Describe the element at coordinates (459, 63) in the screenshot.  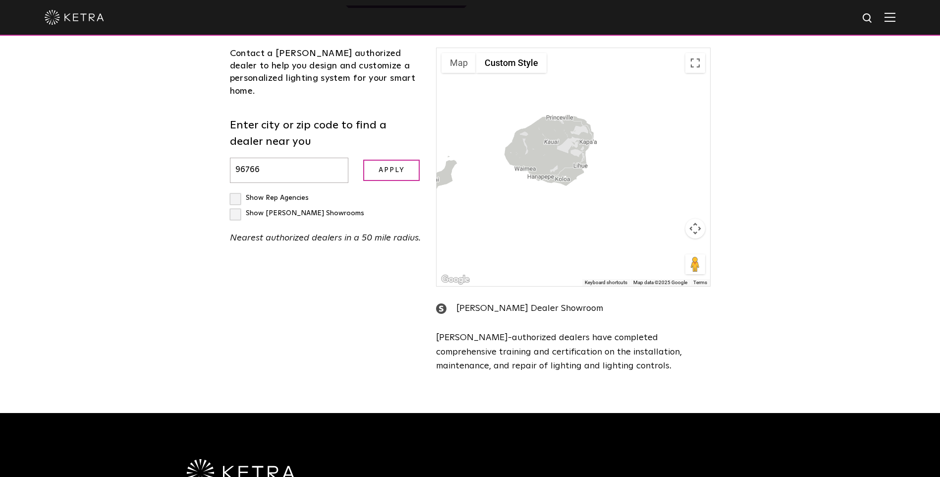
I see `button: Show street map` at that location.